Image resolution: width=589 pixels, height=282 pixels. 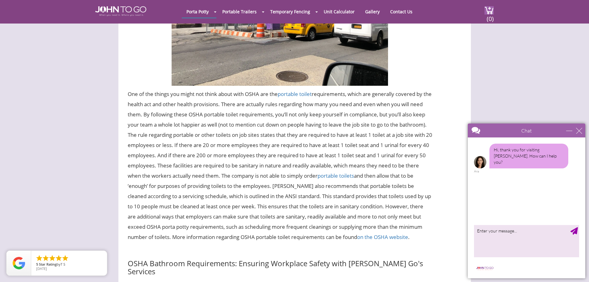 What do you see at coordinates (21, 148) in the screenshot?
I see `img: logo` at bounding box center [21, 148].